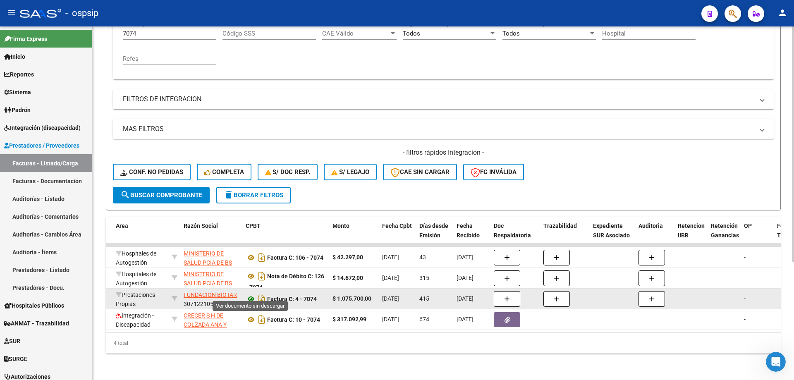 The image size is (794, 380). I want to click on span: Borrar Filtros, so click(253, 195).